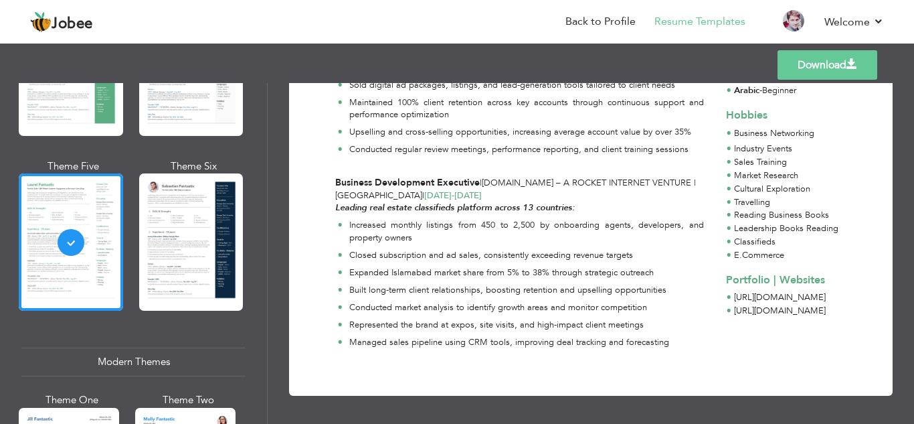 Image resolution: width=914 pixels, height=424 pixels. Describe the element at coordinates (600, 21) in the screenshot. I see `a: Back to Profile` at that location.